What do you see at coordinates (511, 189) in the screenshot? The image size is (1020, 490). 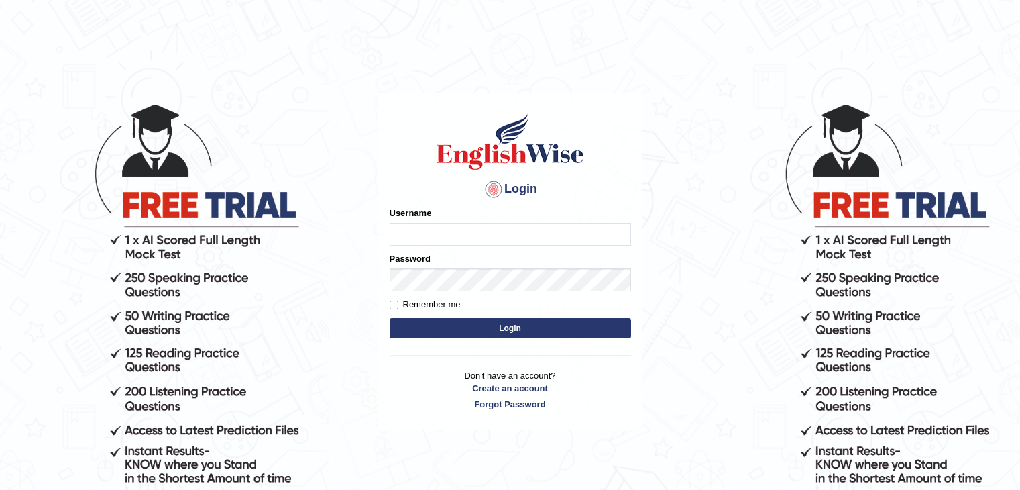 I see `h4: Login` at bounding box center [511, 189].